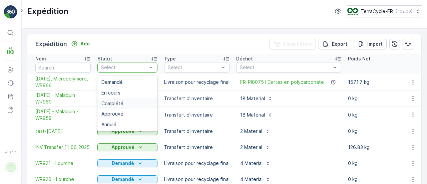 This screenshot has width=427, height=184. Describe the element at coordinates (63, 115) in the screenshot. I see `a: 27.08.2025 - Malaquin - WR959` at that location.